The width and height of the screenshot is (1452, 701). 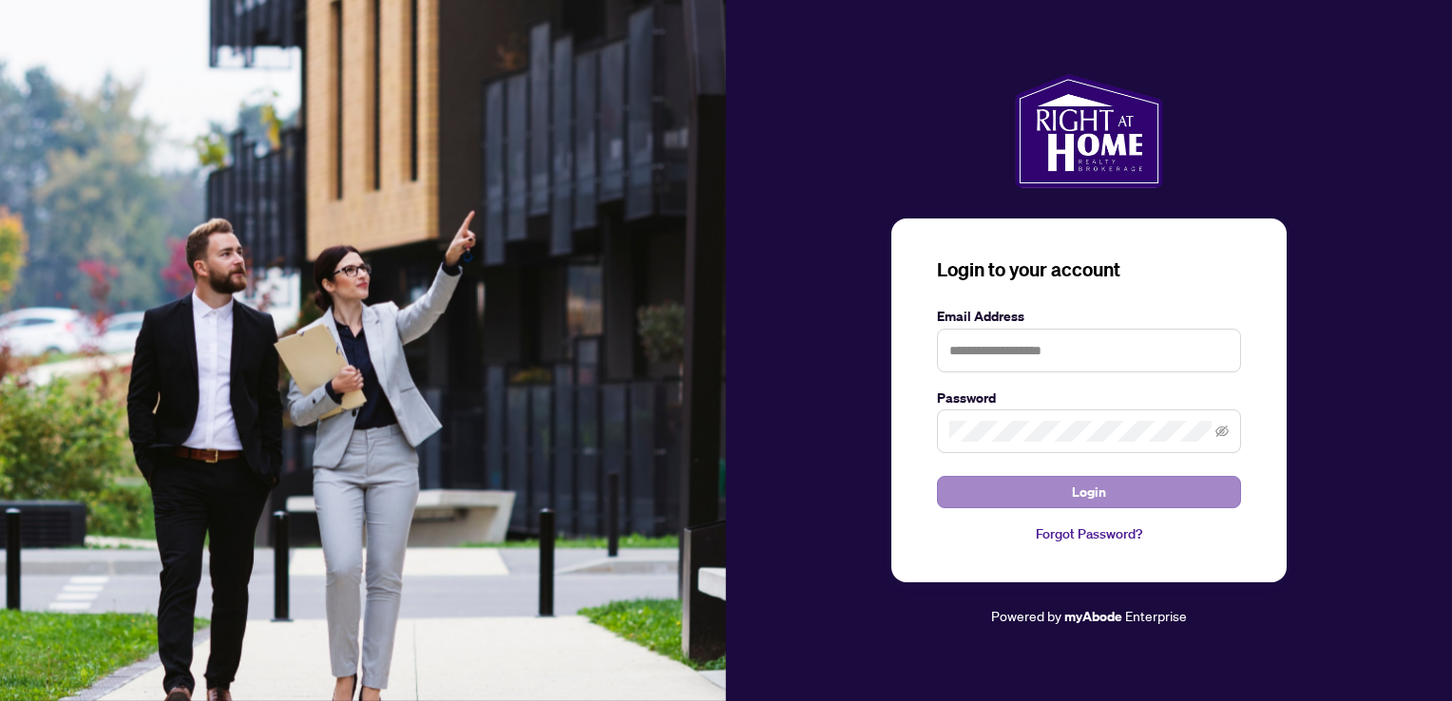 I want to click on button: Login, so click(x=1089, y=492).